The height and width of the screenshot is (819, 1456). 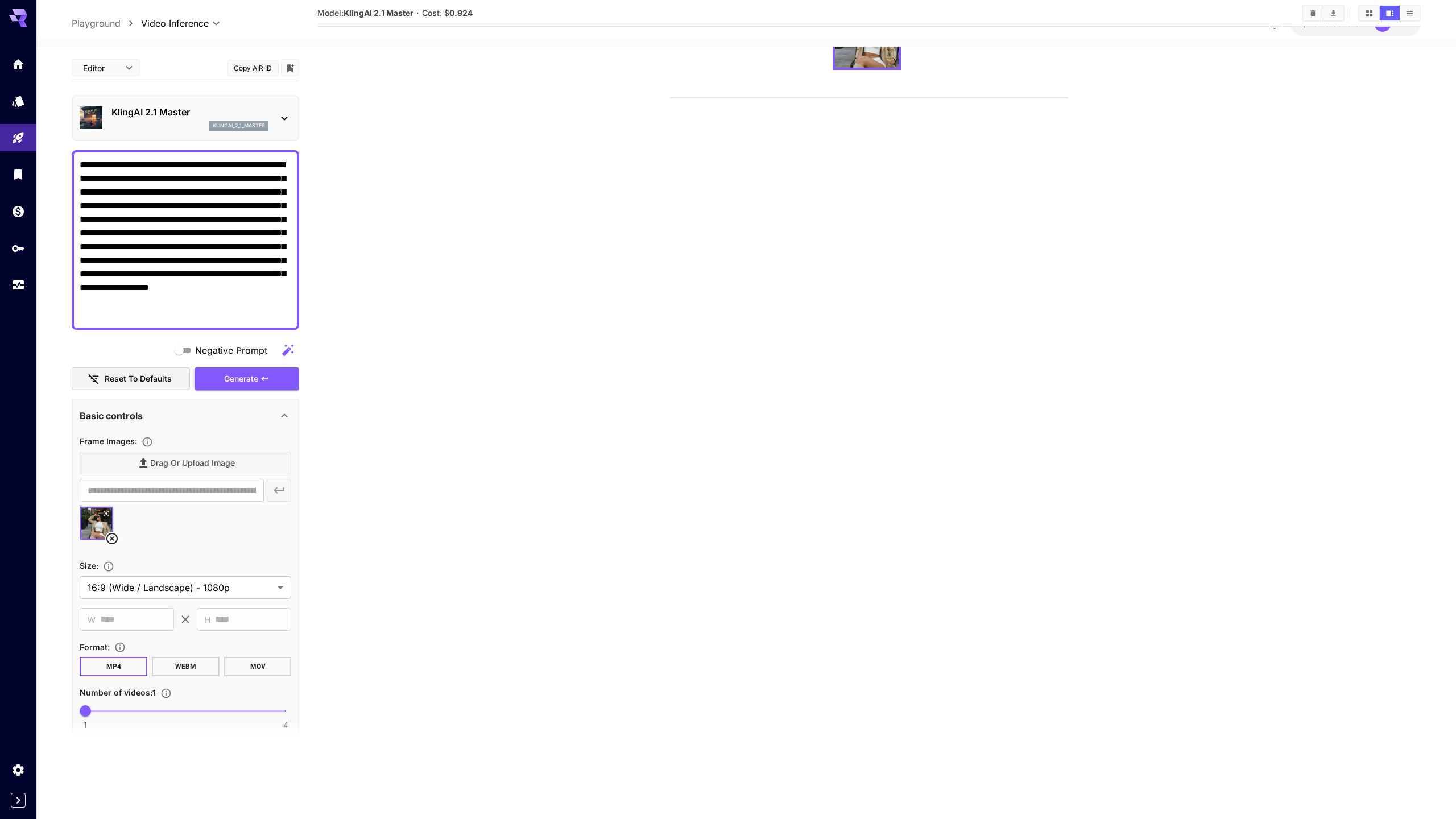 I want to click on button: MP4, so click(x=113, y=667).